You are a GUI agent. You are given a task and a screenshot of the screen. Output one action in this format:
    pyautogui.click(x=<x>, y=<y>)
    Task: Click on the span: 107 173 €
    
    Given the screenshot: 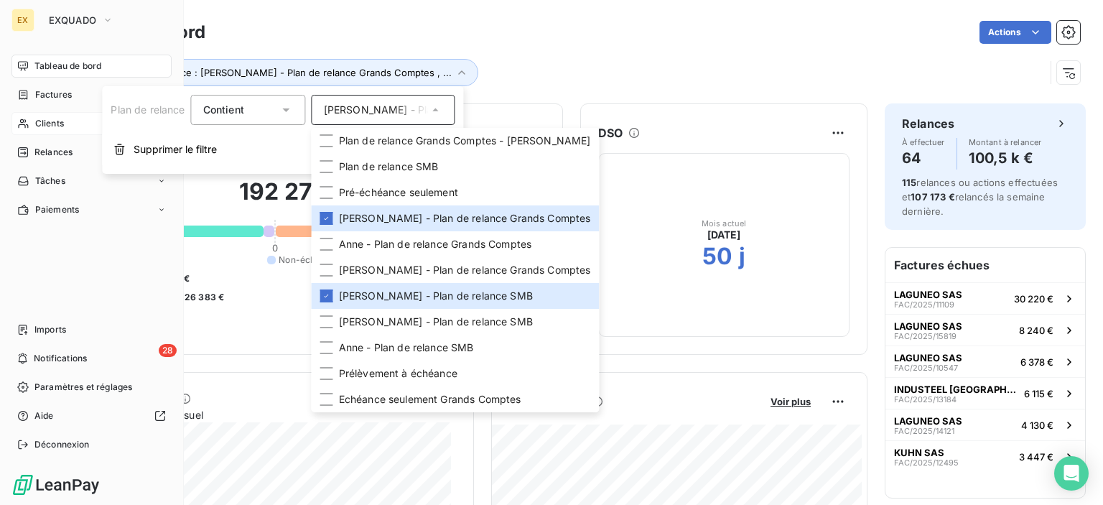 What is the action you would take?
    pyautogui.click(x=932, y=197)
    